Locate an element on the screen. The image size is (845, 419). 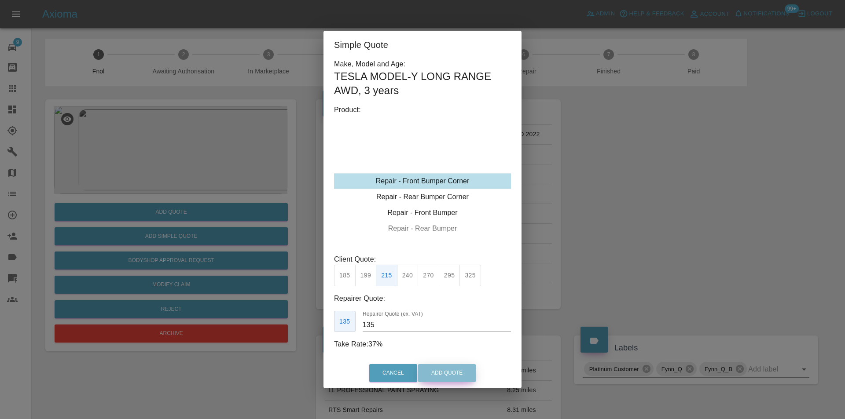
p: Product: is located at coordinates (423, 110).